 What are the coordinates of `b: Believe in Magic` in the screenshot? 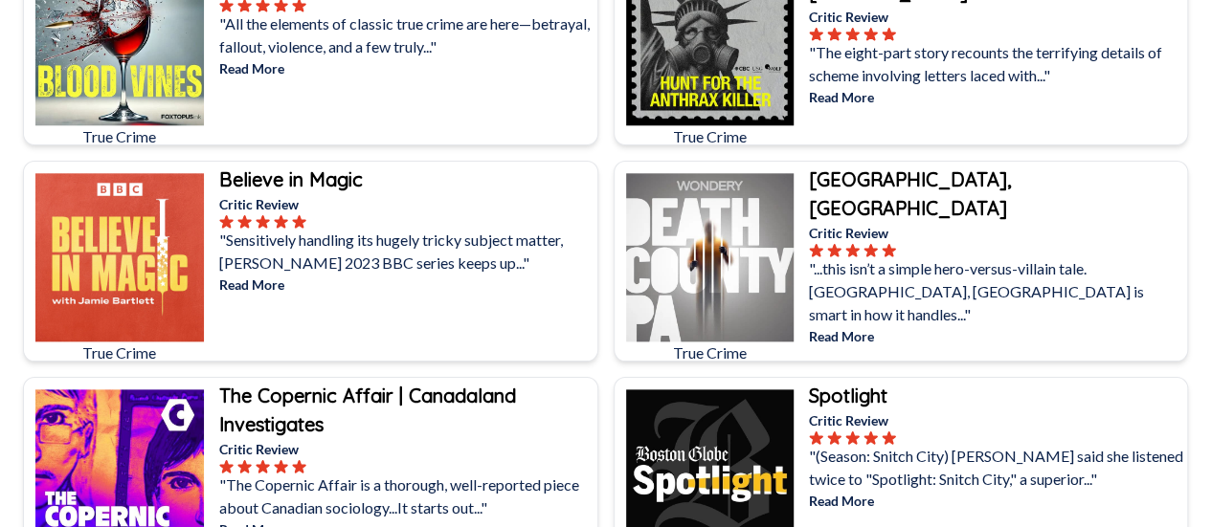 It's located at (291, 179).